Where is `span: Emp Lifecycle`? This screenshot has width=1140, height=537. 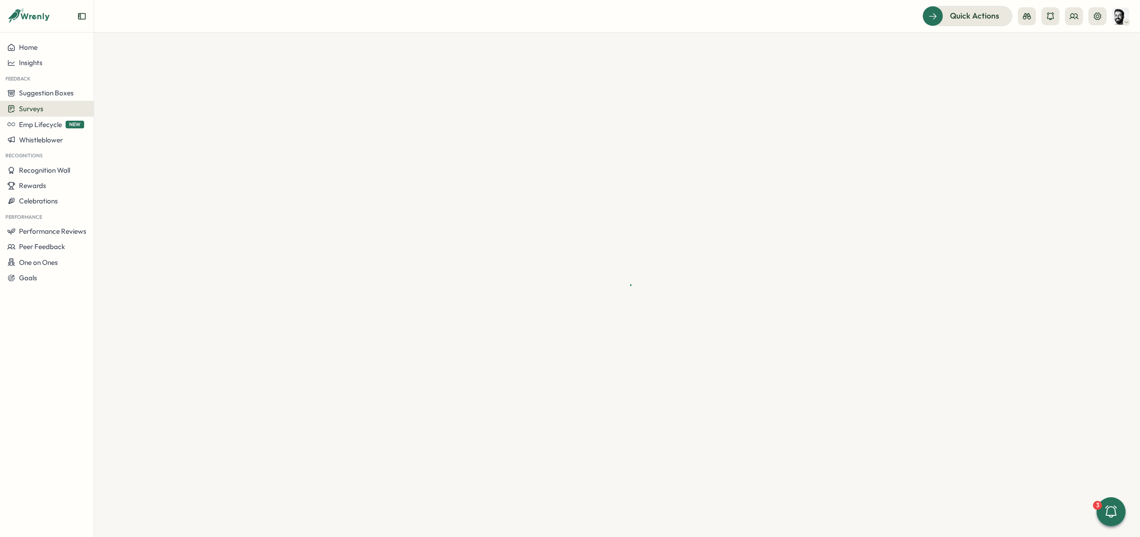 span: Emp Lifecycle is located at coordinates (40, 124).